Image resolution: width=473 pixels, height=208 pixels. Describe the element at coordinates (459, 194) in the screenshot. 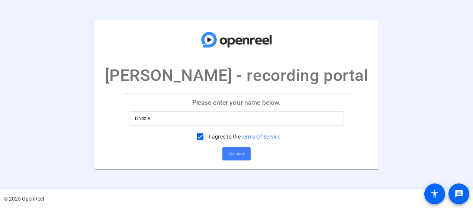

I see `mat-icon: message` at that location.